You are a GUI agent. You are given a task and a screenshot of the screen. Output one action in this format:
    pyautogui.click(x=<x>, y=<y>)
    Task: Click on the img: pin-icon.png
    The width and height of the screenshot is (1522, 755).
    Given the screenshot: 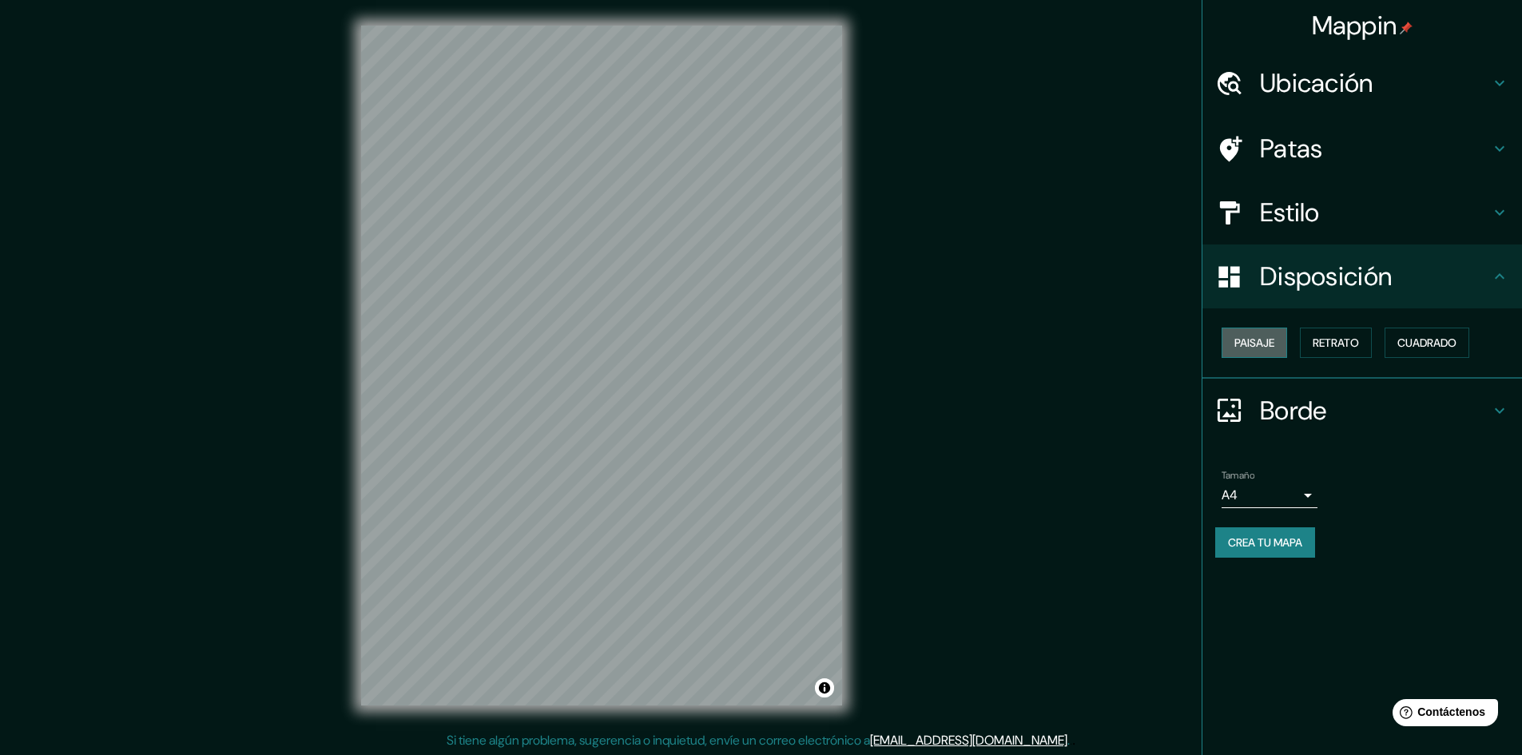 What is the action you would take?
    pyautogui.click(x=1406, y=28)
    